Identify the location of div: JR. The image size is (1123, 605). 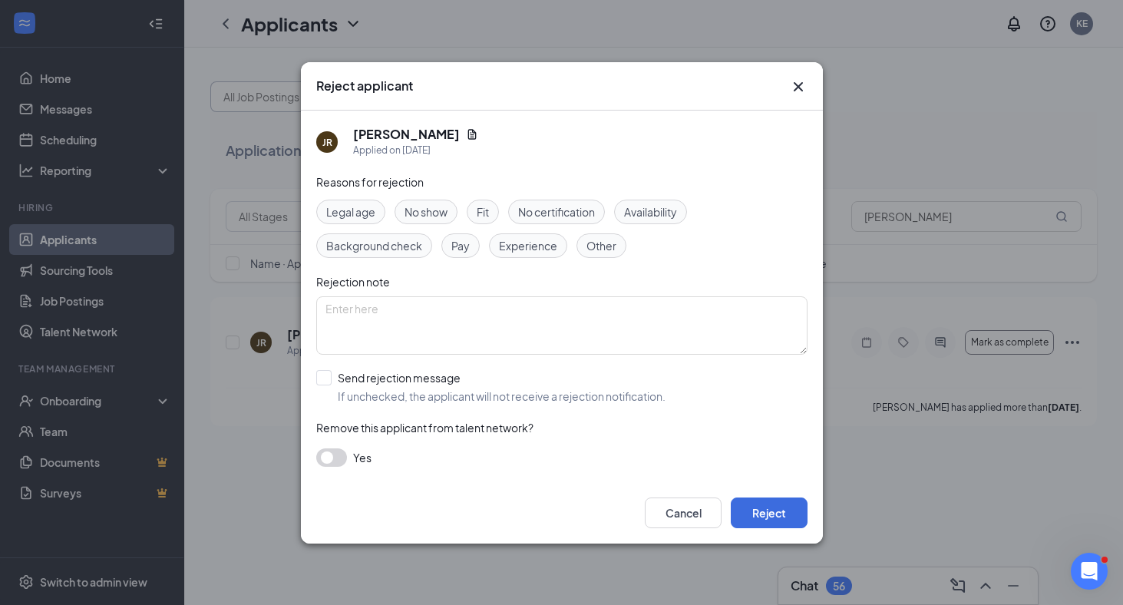
(326, 141).